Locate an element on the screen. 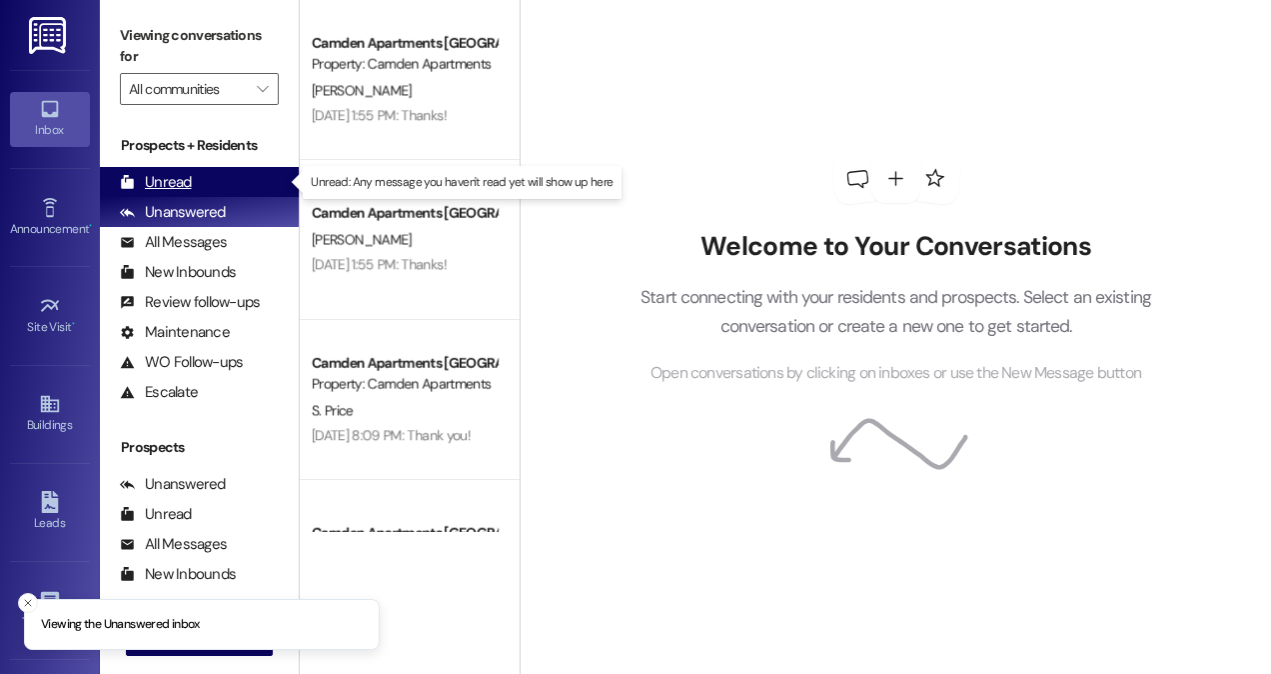 This screenshot has width=1271, height=674. div: Escalate is located at coordinates (159, 392).